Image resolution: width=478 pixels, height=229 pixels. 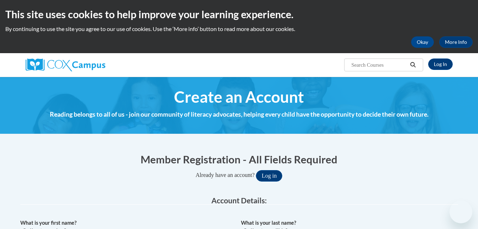 I want to click on a: Cox Campus, so click(x=66, y=65).